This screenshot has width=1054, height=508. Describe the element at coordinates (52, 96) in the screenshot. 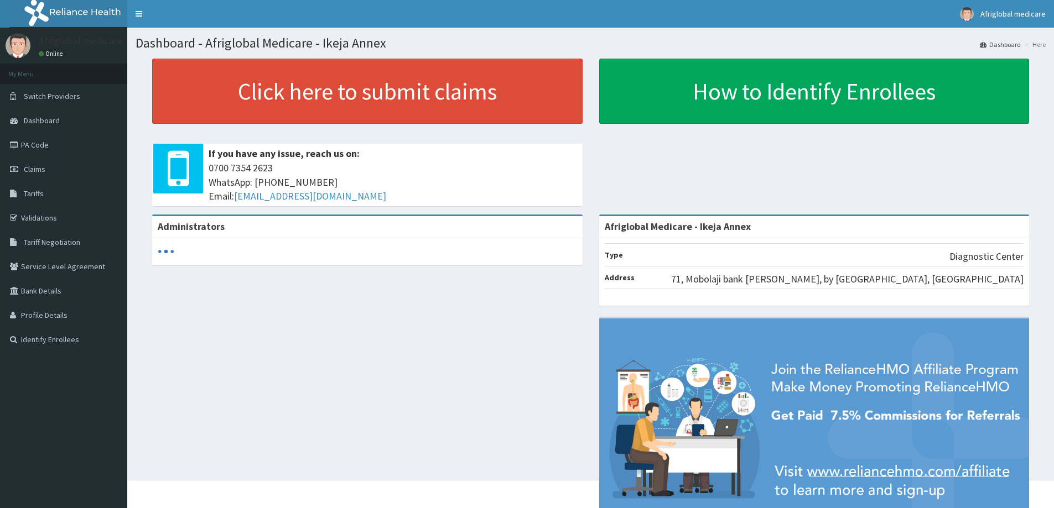

I see `span: Switch Providers` at that location.